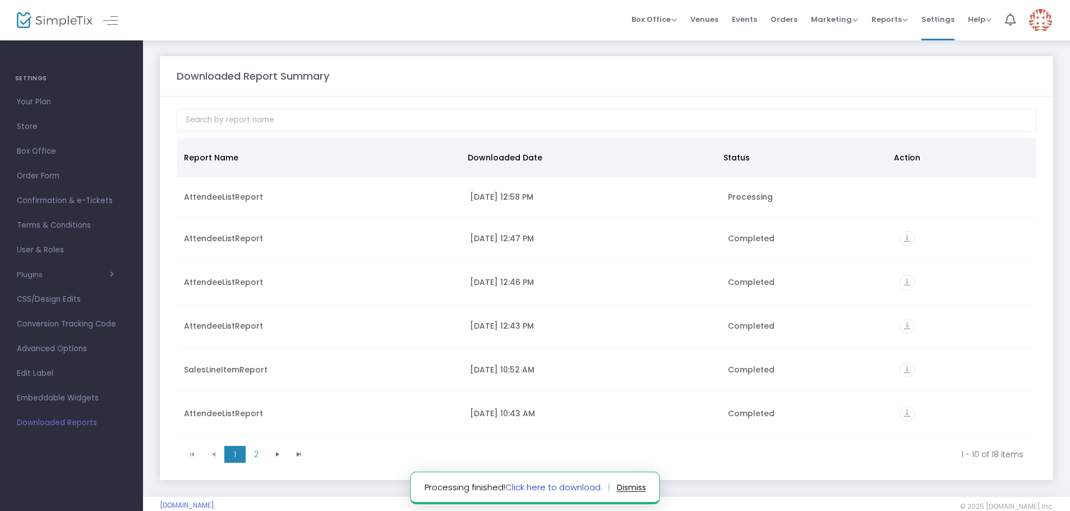 This screenshot has width=1070, height=511. I want to click on button: Plugins, so click(65, 275).